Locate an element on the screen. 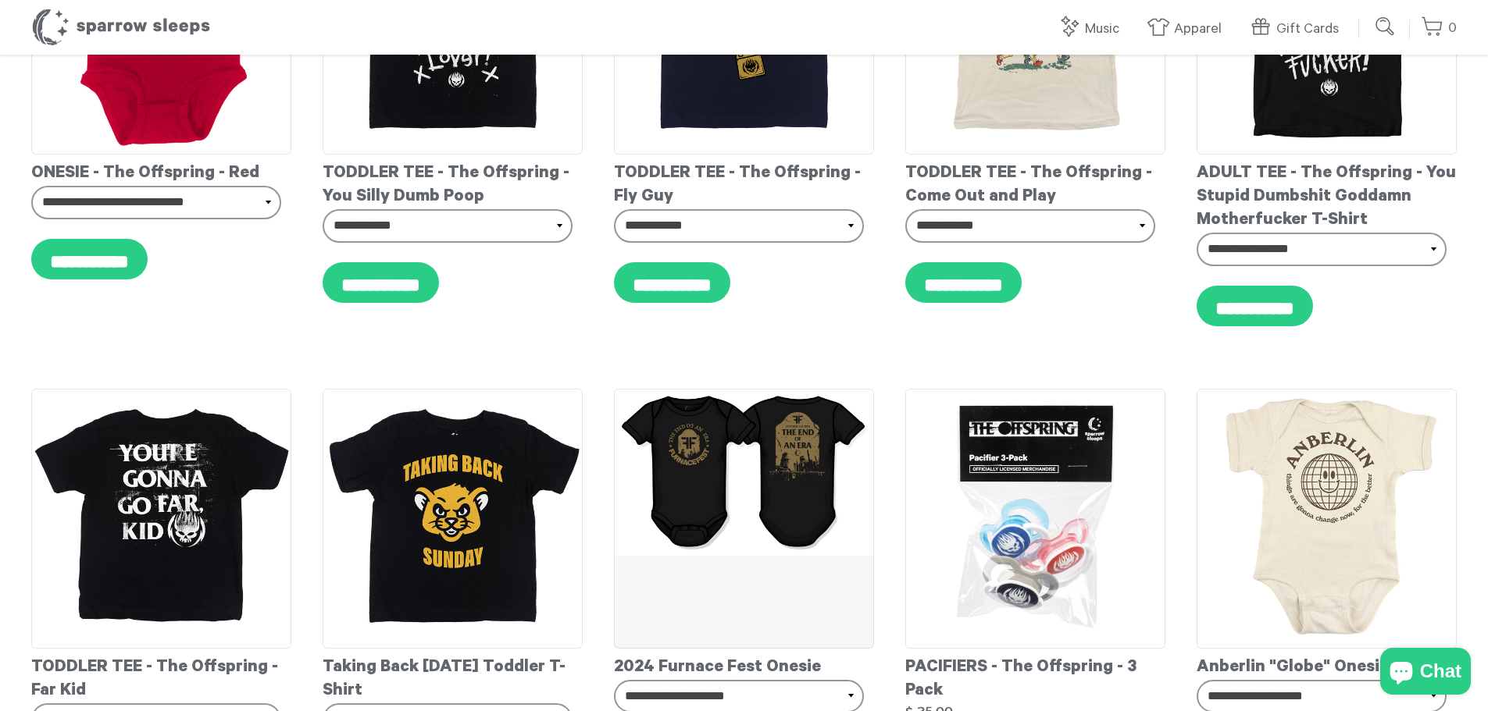  div: 2024 Furnace Fest Onesie is located at coordinates (743, 665).